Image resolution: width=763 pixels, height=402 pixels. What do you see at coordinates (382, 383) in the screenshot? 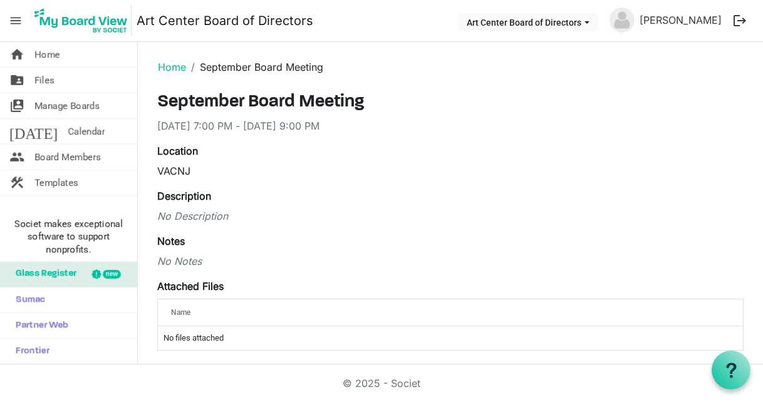
I see `a: © 2025 - Societ` at bounding box center [382, 383].